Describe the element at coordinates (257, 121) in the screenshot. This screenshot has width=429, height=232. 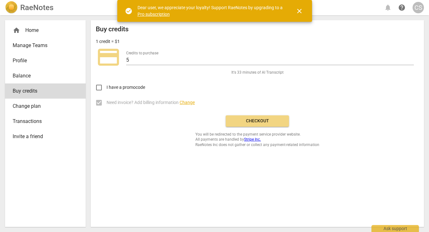
I see `span: Checkout` at that location.